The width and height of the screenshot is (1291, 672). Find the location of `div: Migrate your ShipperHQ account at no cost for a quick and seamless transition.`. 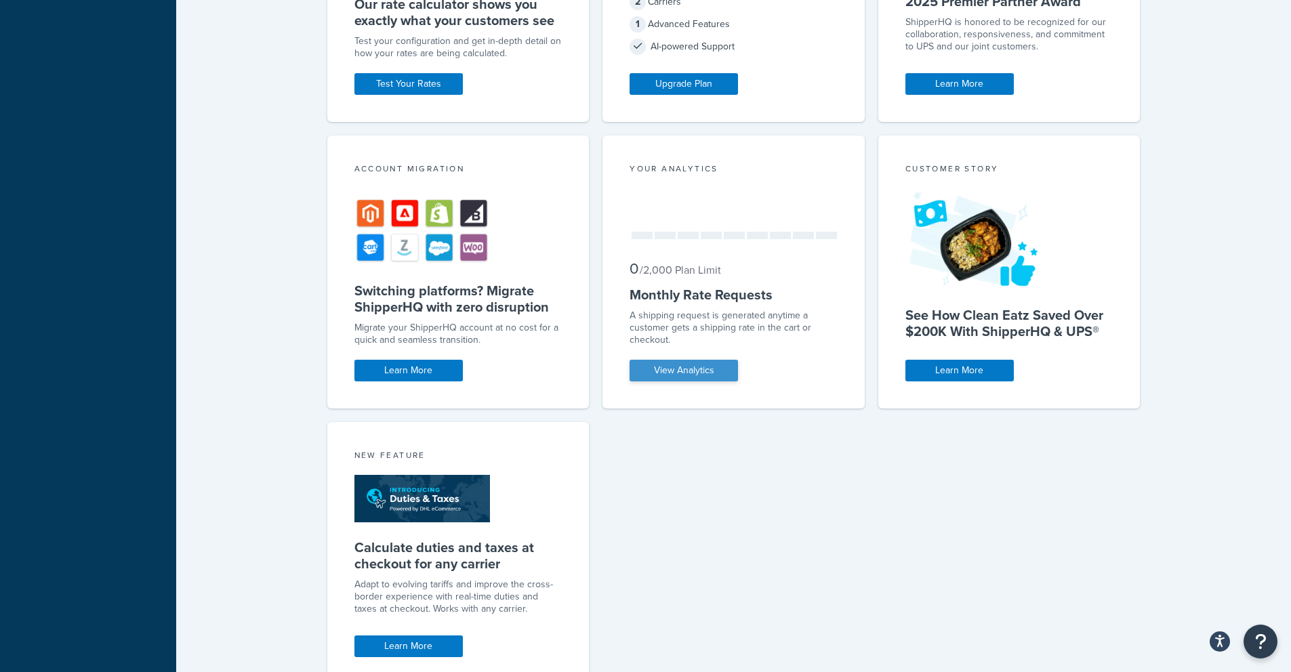

div: Migrate your ShipperHQ account at no cost for a quick and seamless transition. is located at coordinates (458, 334).